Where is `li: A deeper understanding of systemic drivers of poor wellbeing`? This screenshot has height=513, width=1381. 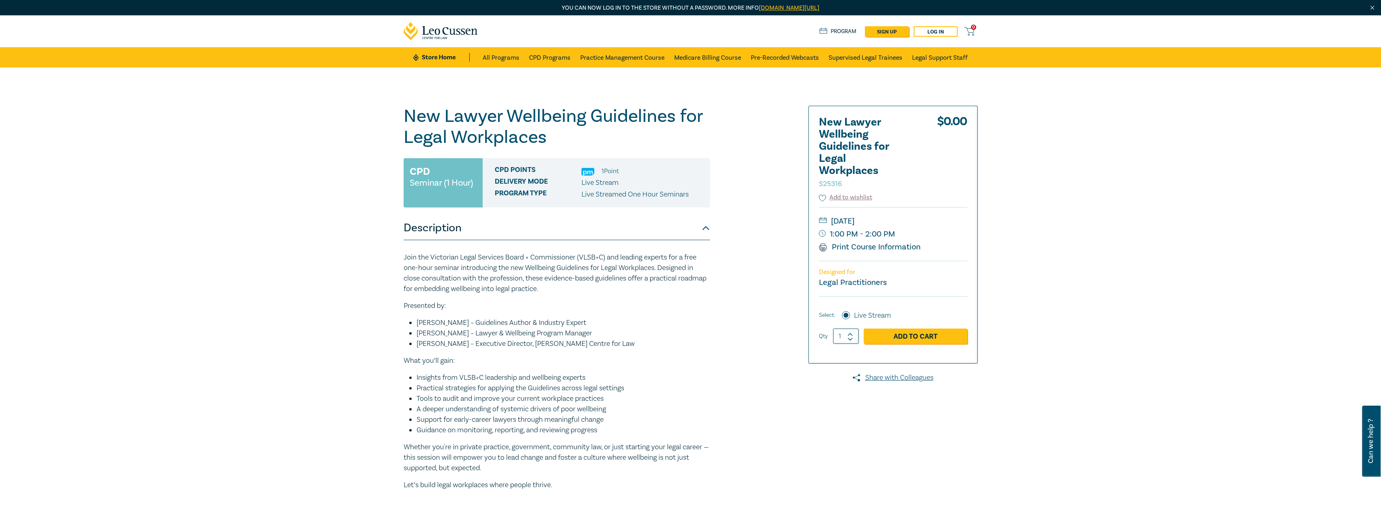
li: A deeper understanding of systemic drivers of poor wellbeing is located at coordinates (563, 409).